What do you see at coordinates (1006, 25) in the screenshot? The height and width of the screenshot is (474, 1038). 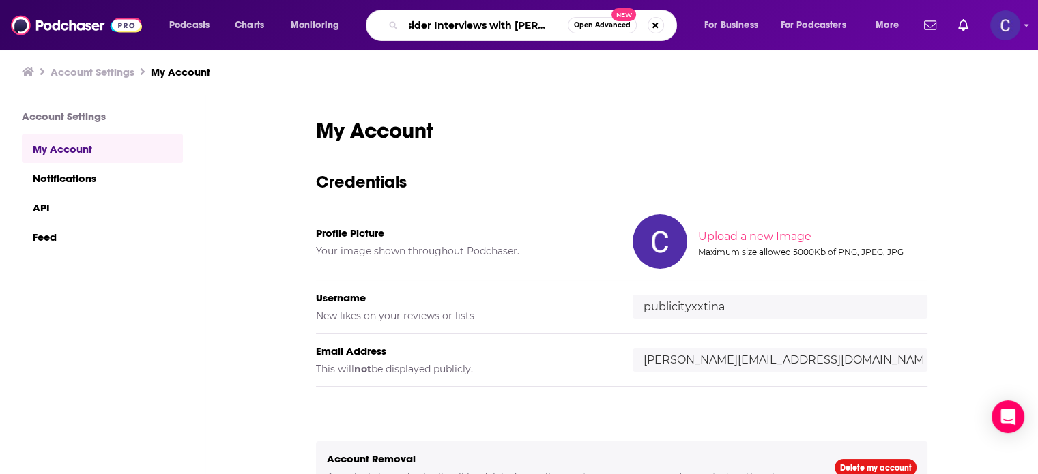 I see `img: User Profile` at bounding box center [1006, 25].